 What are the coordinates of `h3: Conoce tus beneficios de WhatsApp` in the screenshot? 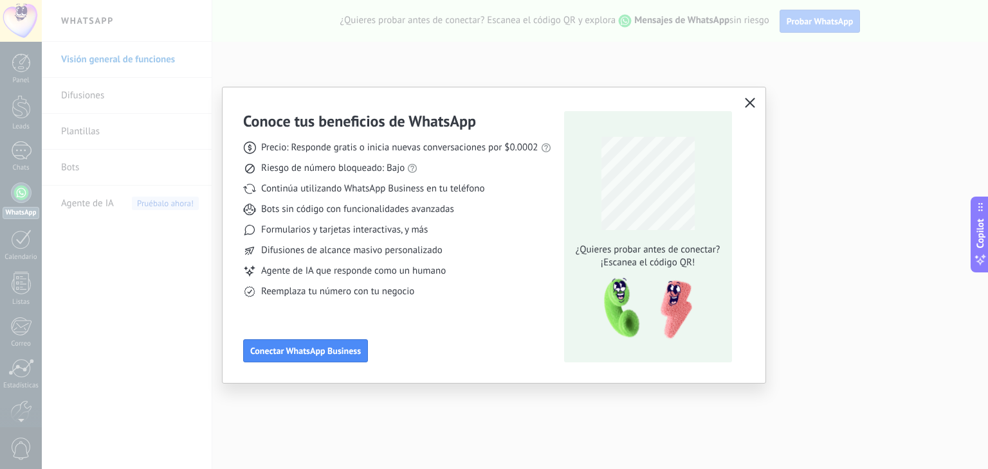 It's located at (359, 121).